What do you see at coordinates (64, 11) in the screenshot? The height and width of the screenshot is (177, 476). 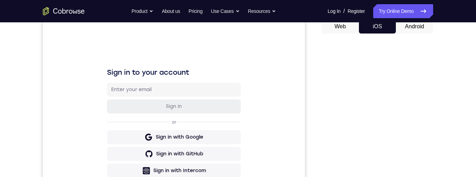 I see `a: Go to the home page` at bounding box center [64, 11].